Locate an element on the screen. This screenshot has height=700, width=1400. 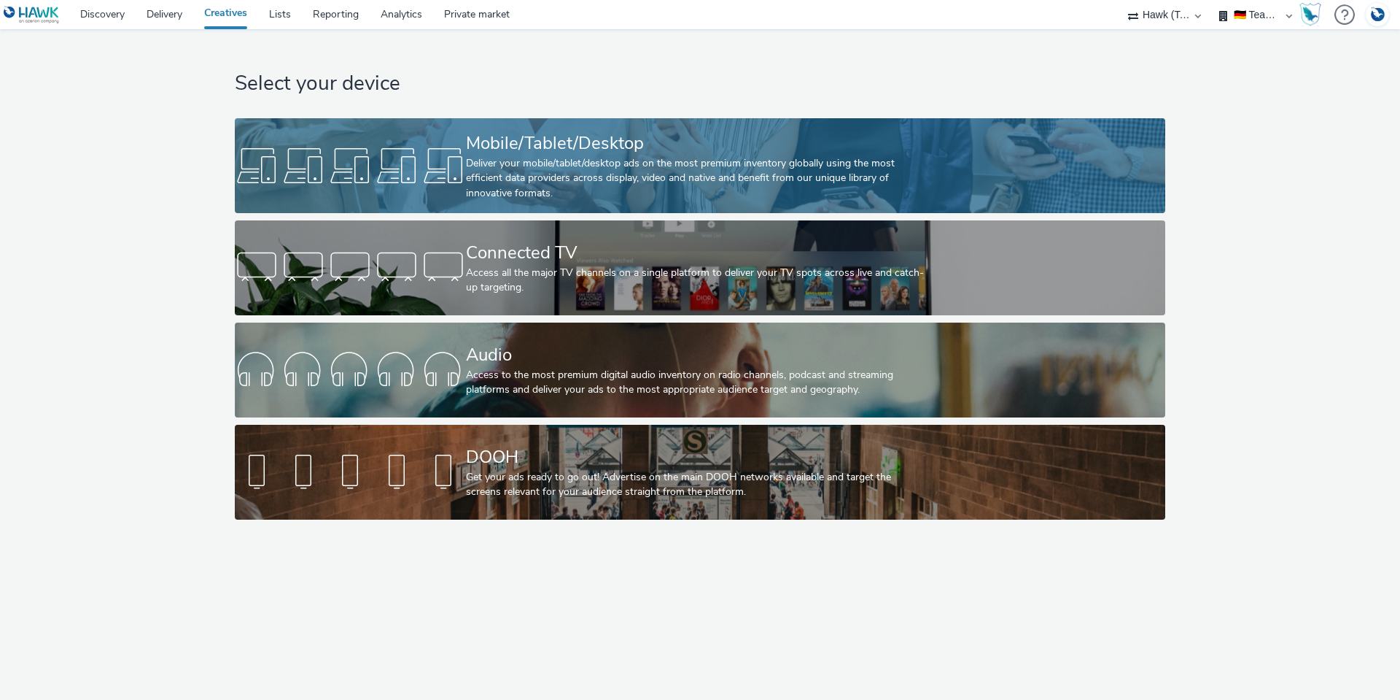
div: Hawk Academy is located at coordinates (1311, 15).